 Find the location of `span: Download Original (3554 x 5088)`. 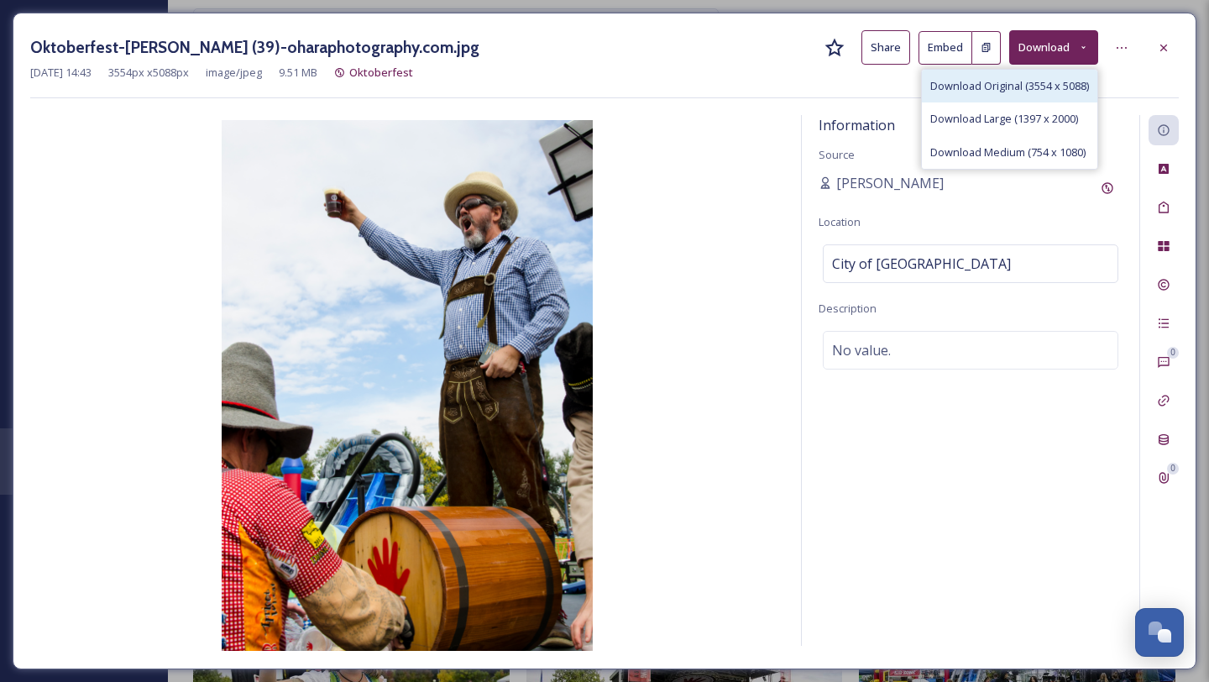

span: Download Original (3554 x 5088) is located at coordinates (1009, 86).